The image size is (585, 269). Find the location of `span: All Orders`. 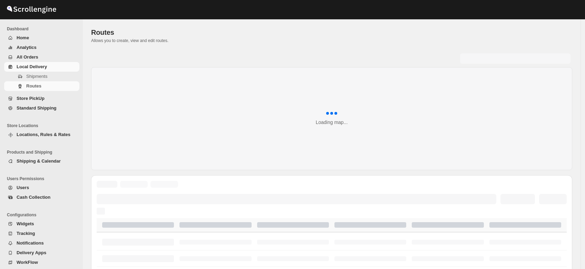

span: All Orders is located at coordinates (27, 57).